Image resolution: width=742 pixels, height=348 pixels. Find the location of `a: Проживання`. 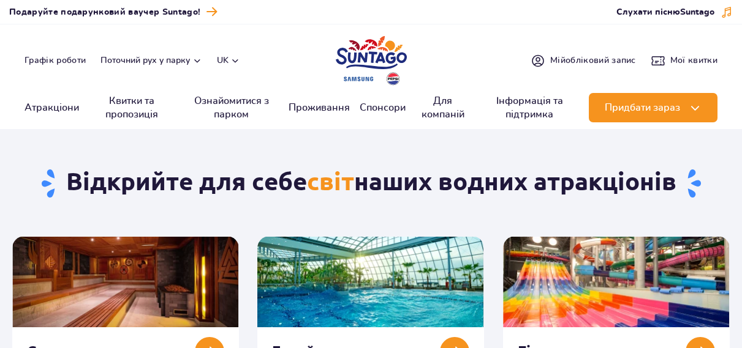

a: Проживання is located at coordinates (319, 108).